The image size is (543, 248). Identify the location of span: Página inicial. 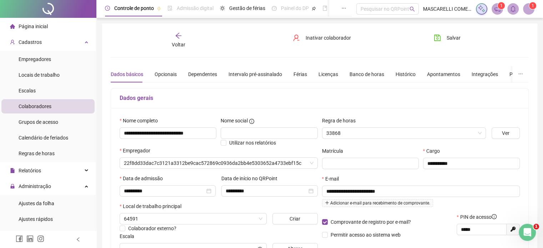
(33, 26).